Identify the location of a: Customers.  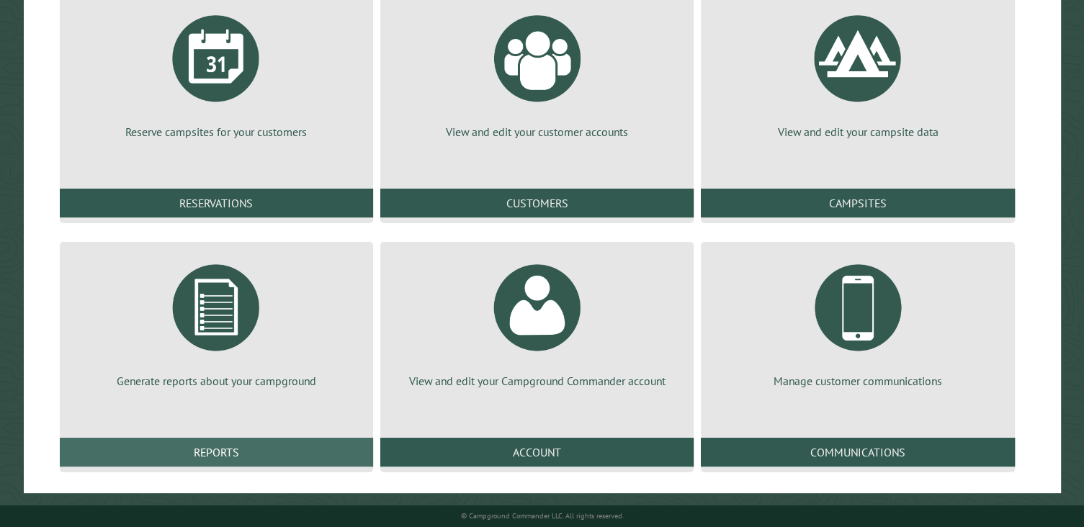
(537, 203).